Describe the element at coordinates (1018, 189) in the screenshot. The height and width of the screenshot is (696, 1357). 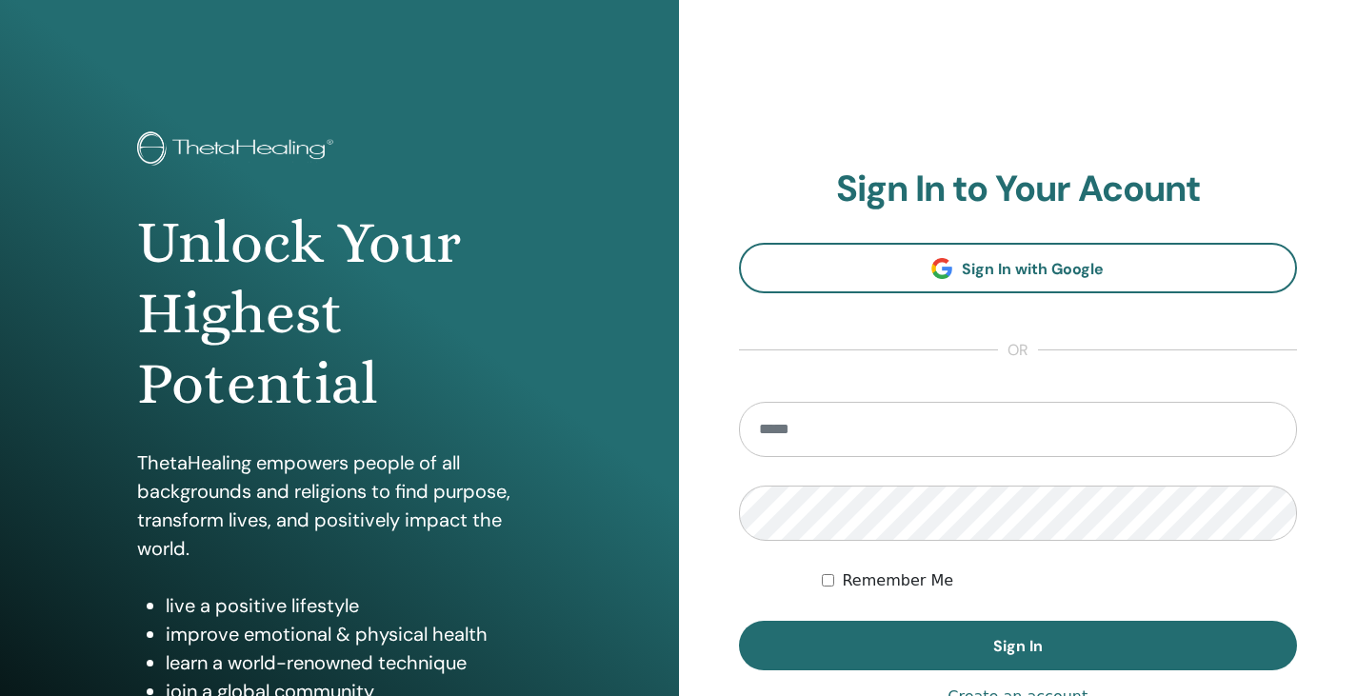
I see `h2: Sign In to Your Acount` at that location.